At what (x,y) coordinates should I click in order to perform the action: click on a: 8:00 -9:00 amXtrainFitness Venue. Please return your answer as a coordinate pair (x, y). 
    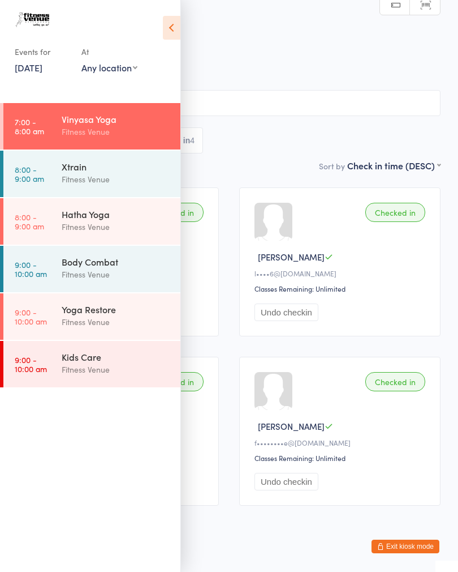
    Looking at the image, I should click on (92, 174).